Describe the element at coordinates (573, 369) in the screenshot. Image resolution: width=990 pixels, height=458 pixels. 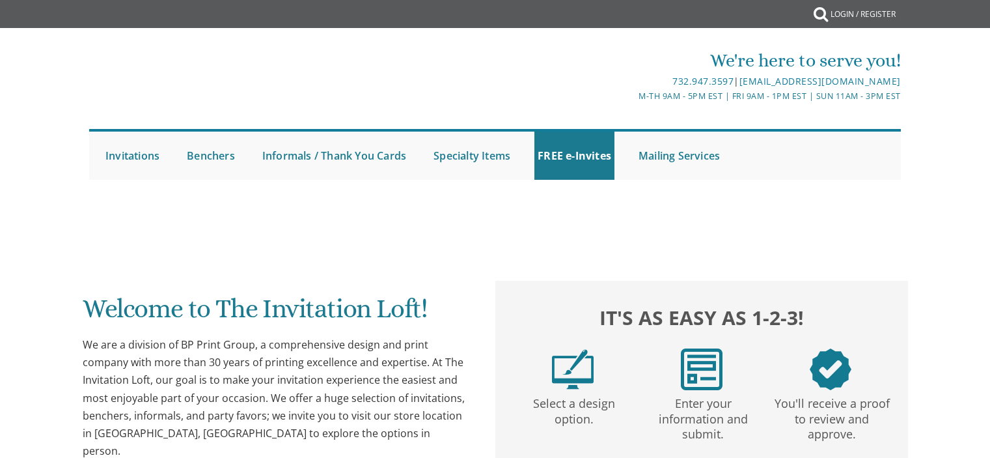
I see `img: step1.png` at that location.